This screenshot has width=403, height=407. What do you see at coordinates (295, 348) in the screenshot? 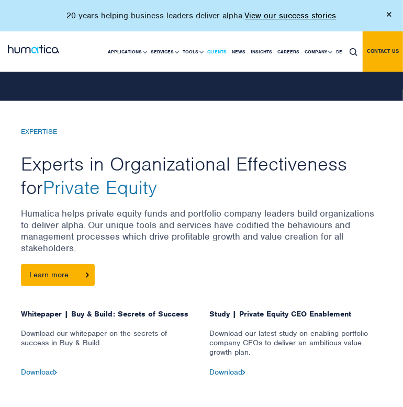
I see `p: Download our latest study on enabling portfolio company CEOs to deliver an ambitious value growth...` at bounding box center [295, 348].